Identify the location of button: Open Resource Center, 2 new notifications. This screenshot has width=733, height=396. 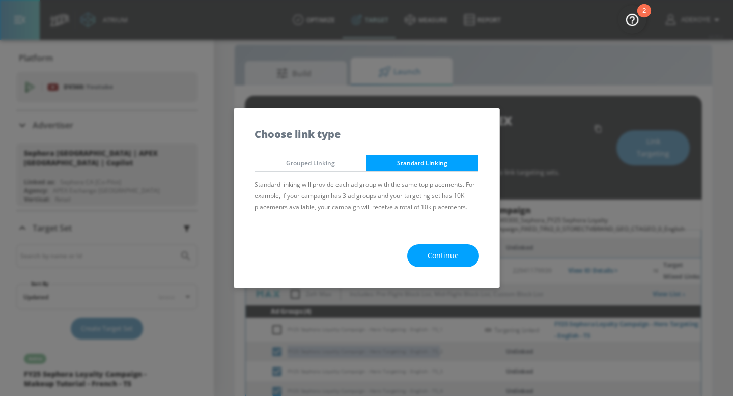
(632, 19).